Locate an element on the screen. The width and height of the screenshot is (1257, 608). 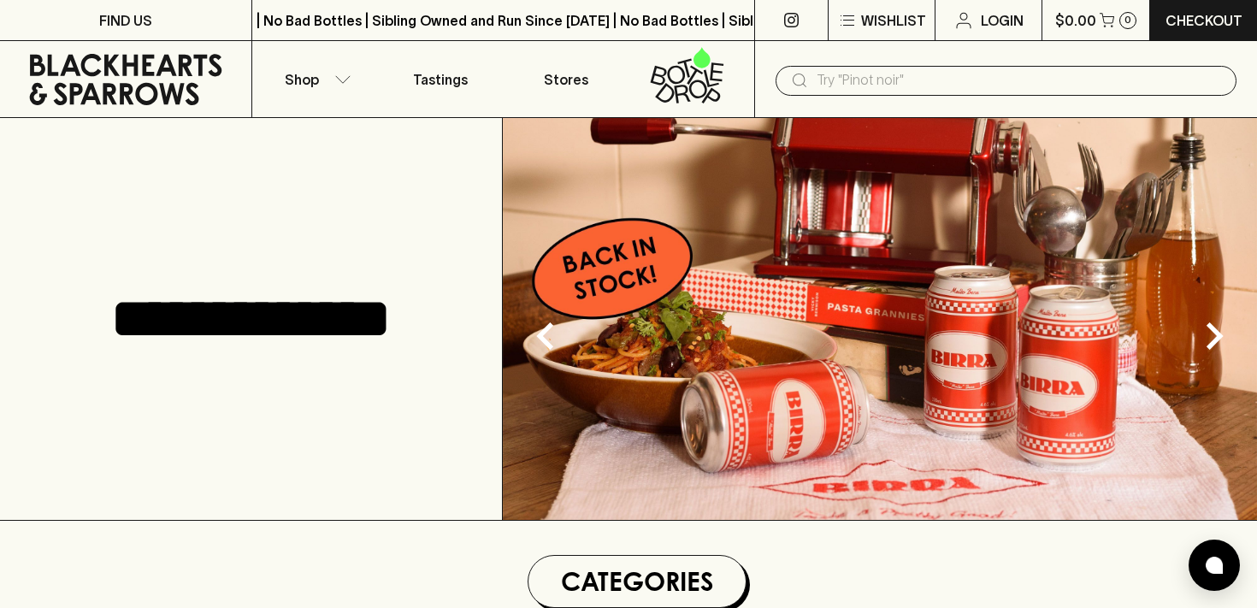
p: Login is located at coordinates (1003, 21).